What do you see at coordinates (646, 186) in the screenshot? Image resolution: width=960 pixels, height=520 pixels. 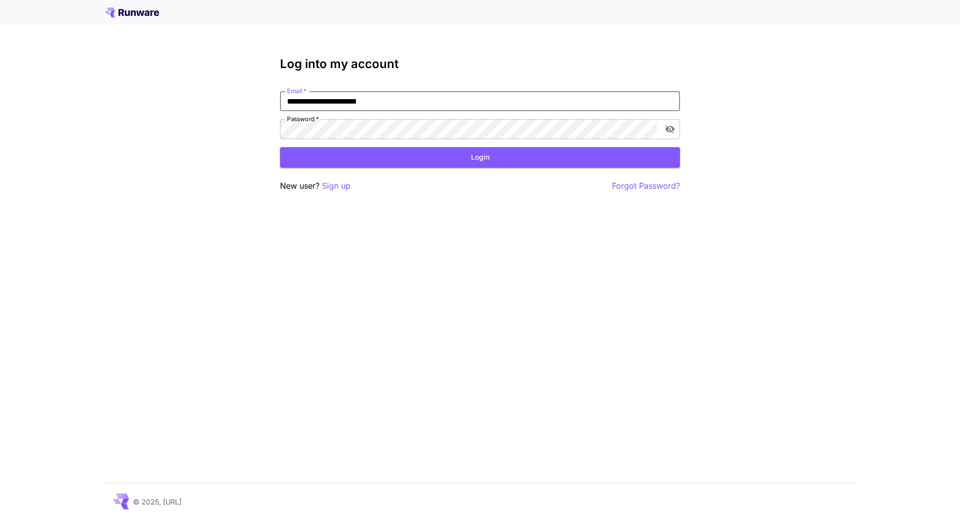 I see `p: Forgot Password?` at bounding box center [646, 186].